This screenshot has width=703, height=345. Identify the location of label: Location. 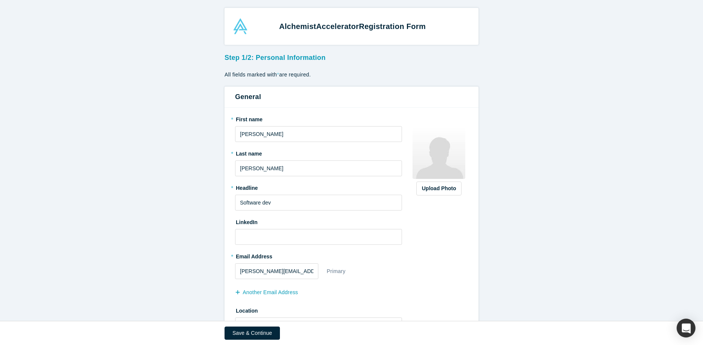
(318, 310).